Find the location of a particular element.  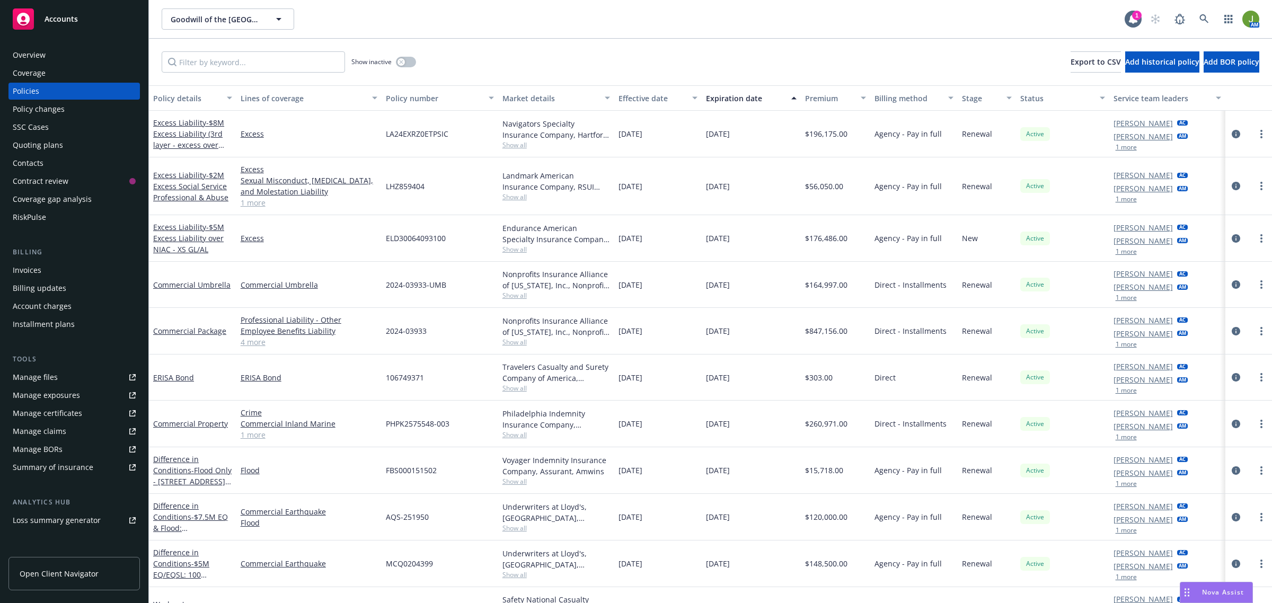

span: Manage exposures is located at coordinates (74, 396).